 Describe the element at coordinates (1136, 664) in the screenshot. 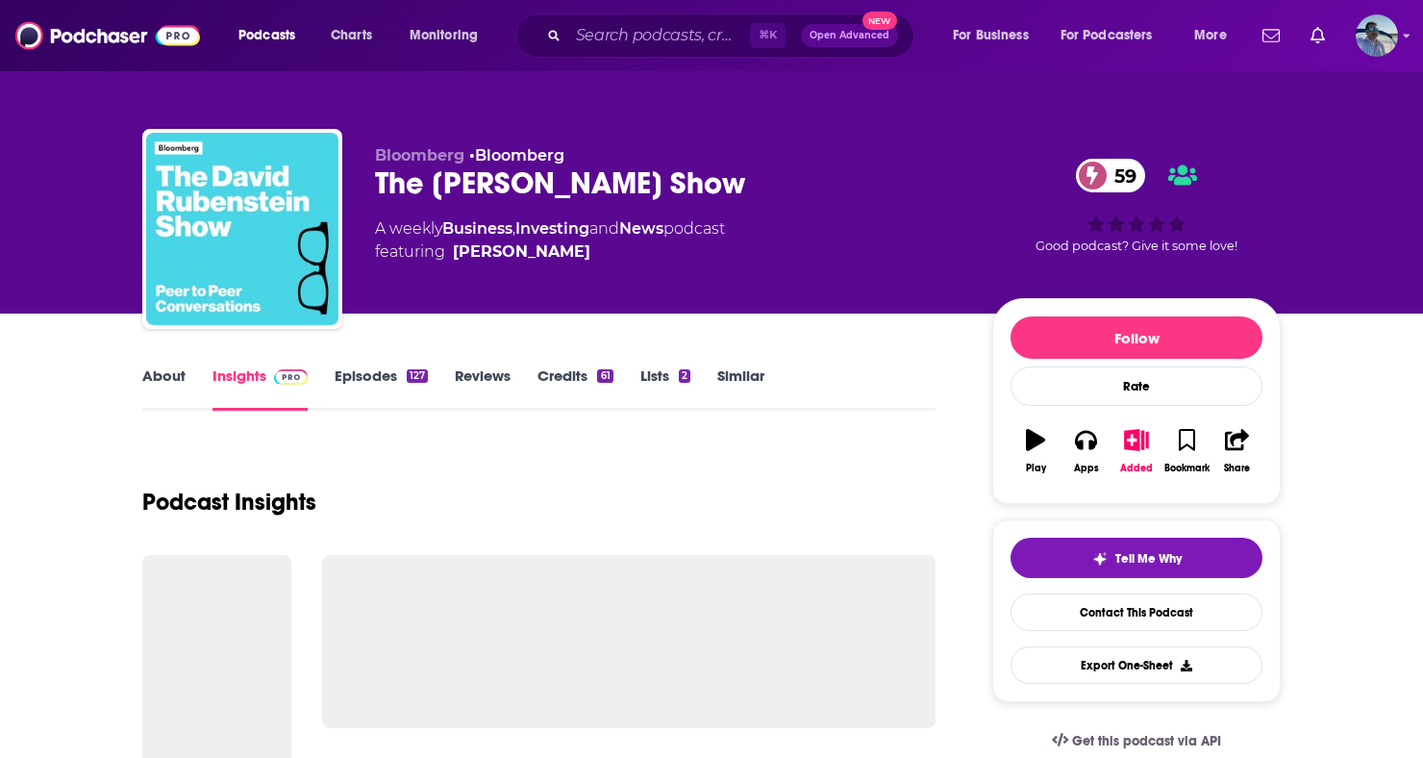

I see `button: Export One-Sheet` at that location.